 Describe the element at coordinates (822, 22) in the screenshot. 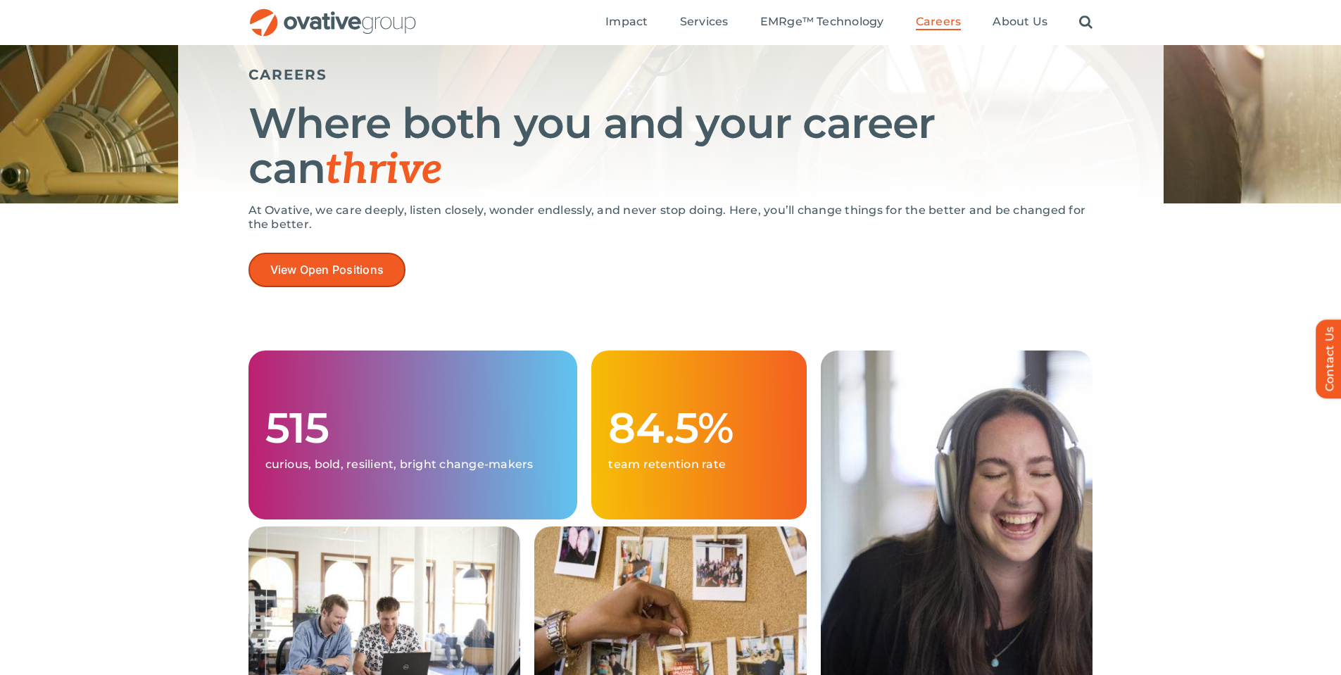

I see `span: EMRge™ Technology` at that location.